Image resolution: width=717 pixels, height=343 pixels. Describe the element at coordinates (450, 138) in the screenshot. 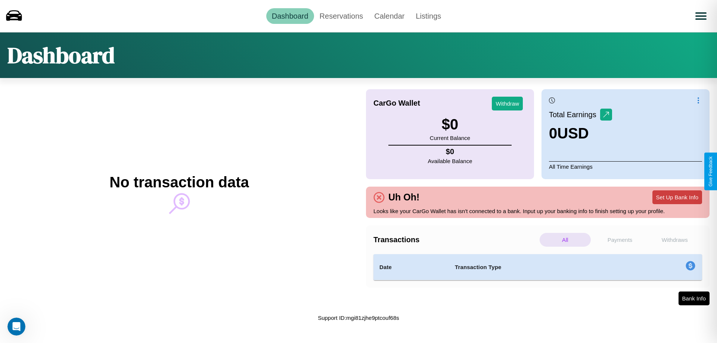

I see `p: Current Balance` at that location.